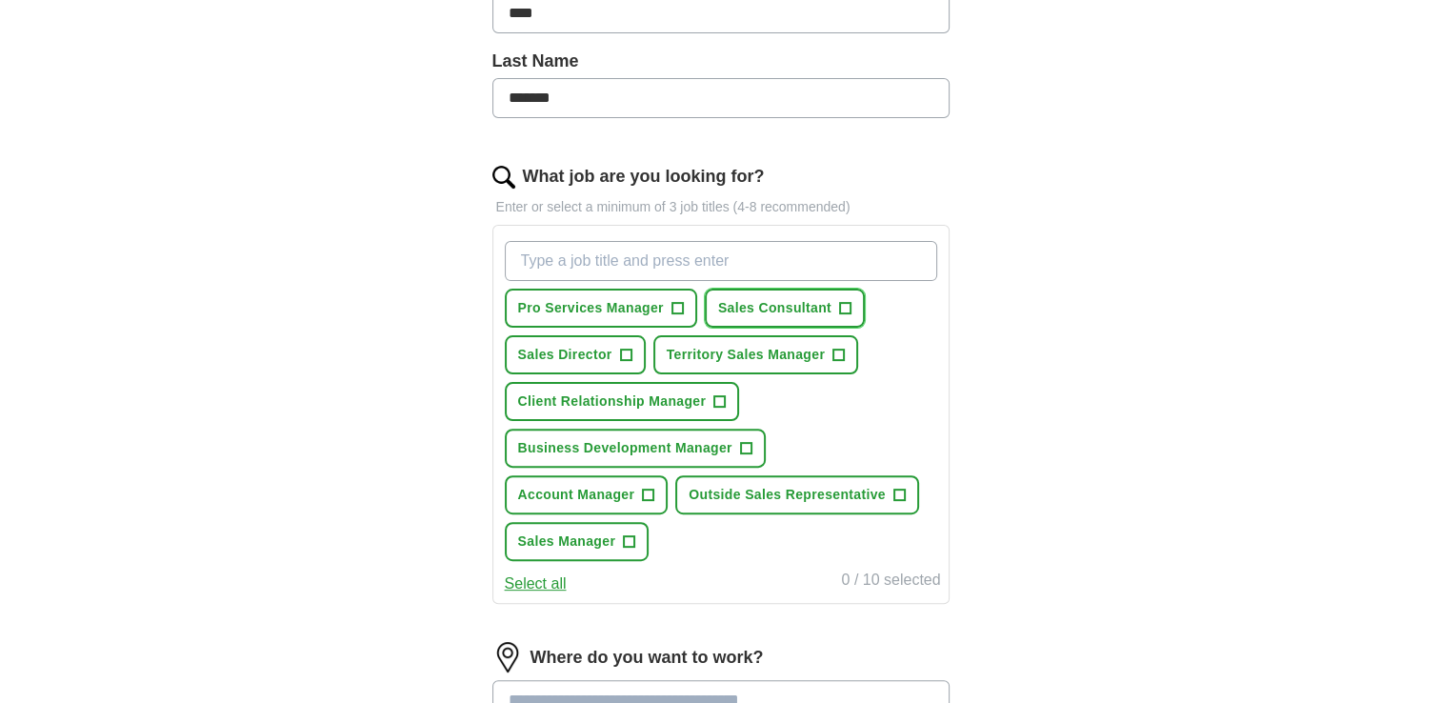 Image resolution: width=1441 pixels, height=703 pixels. I want to click on img: search.png, so click(504, 177).